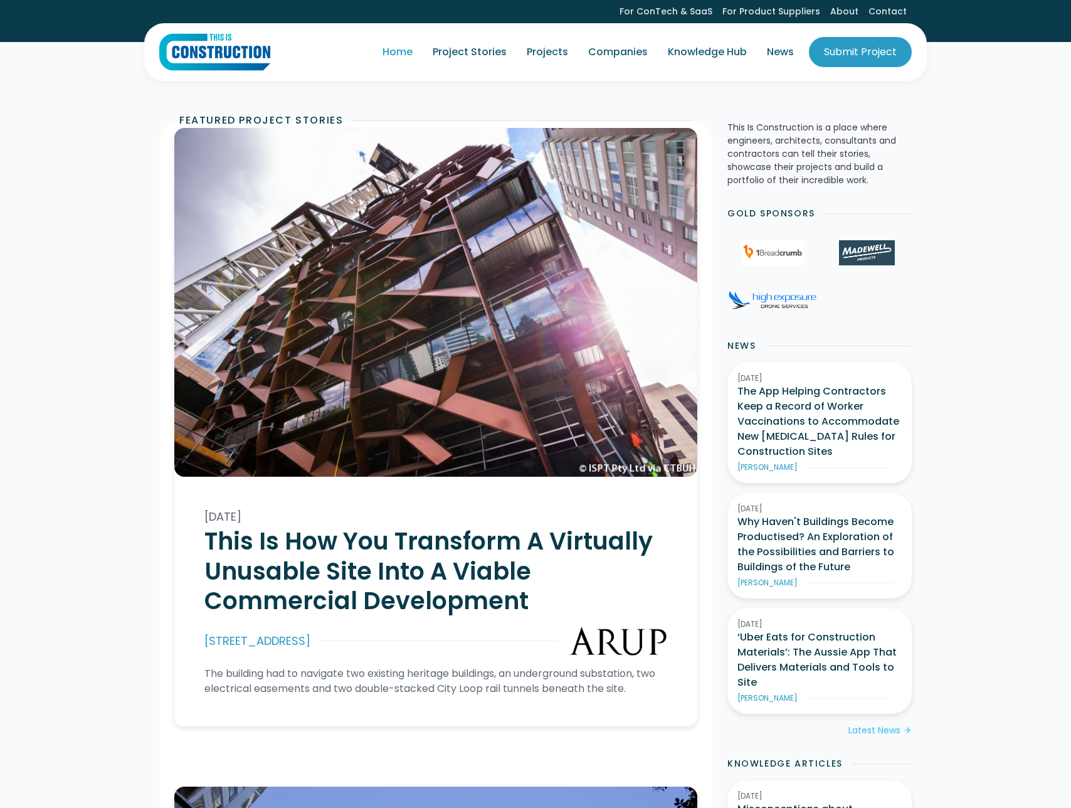  Describe the element at coordinates (215, 52) in the screenshot. I see `a: home` at that location.